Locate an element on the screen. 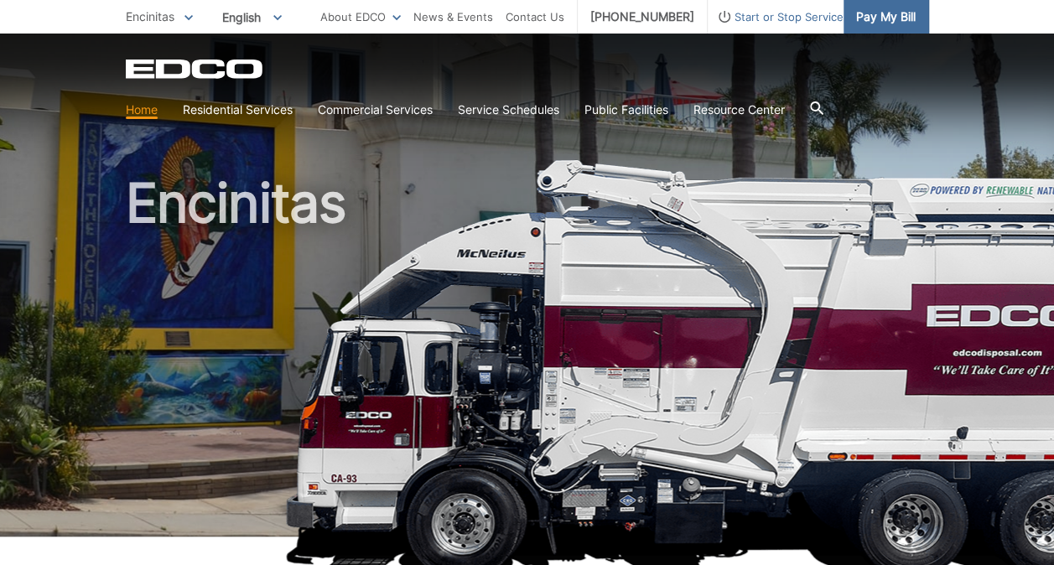 This screenshot has width=1054, height=565. a: News & Events is located at coordinates (453, 17).